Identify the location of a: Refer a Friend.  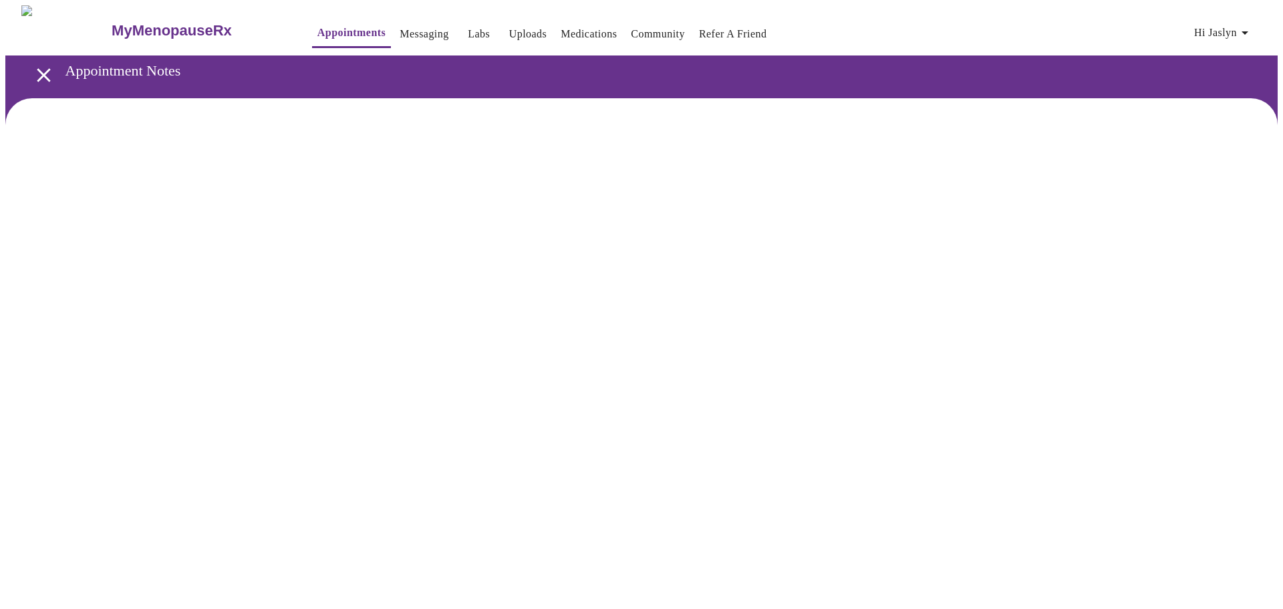
(733, 34).